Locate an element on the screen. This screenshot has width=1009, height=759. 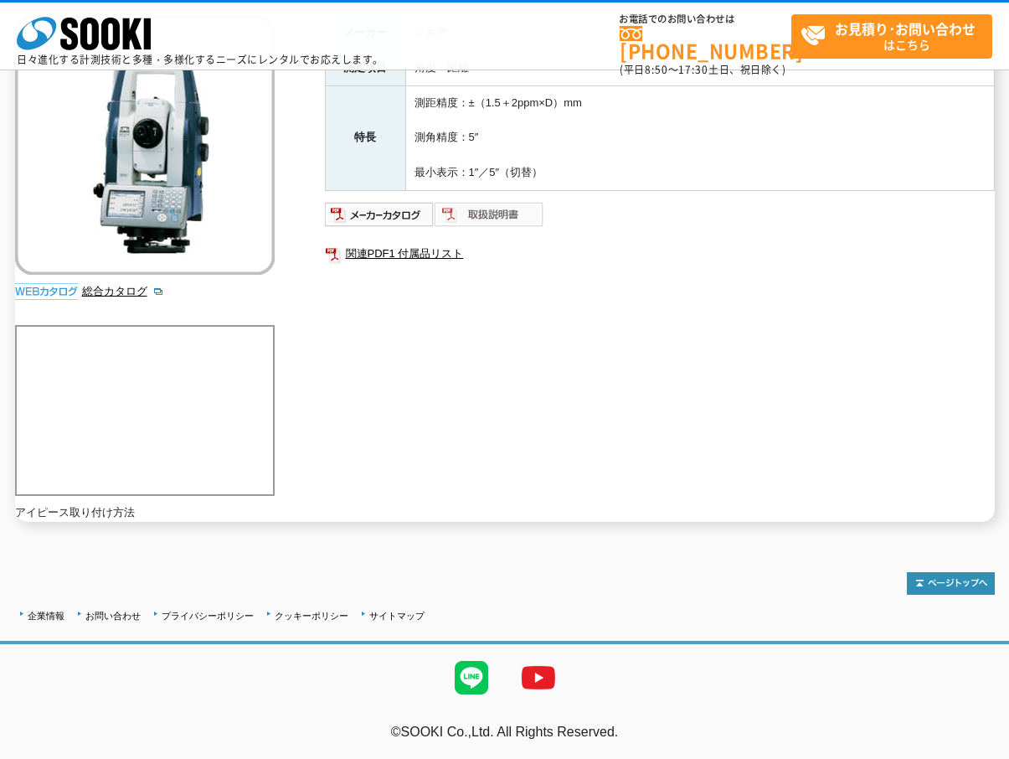
a: 取扱説明書 is located at coordinates (489, 218).